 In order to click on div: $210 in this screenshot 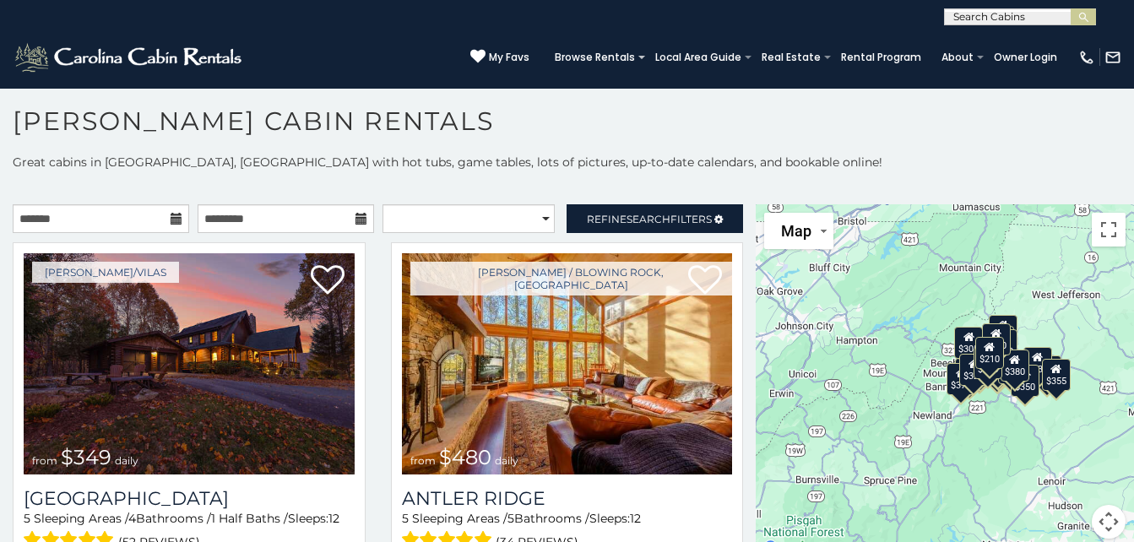, I will do `click(990, 353)`.